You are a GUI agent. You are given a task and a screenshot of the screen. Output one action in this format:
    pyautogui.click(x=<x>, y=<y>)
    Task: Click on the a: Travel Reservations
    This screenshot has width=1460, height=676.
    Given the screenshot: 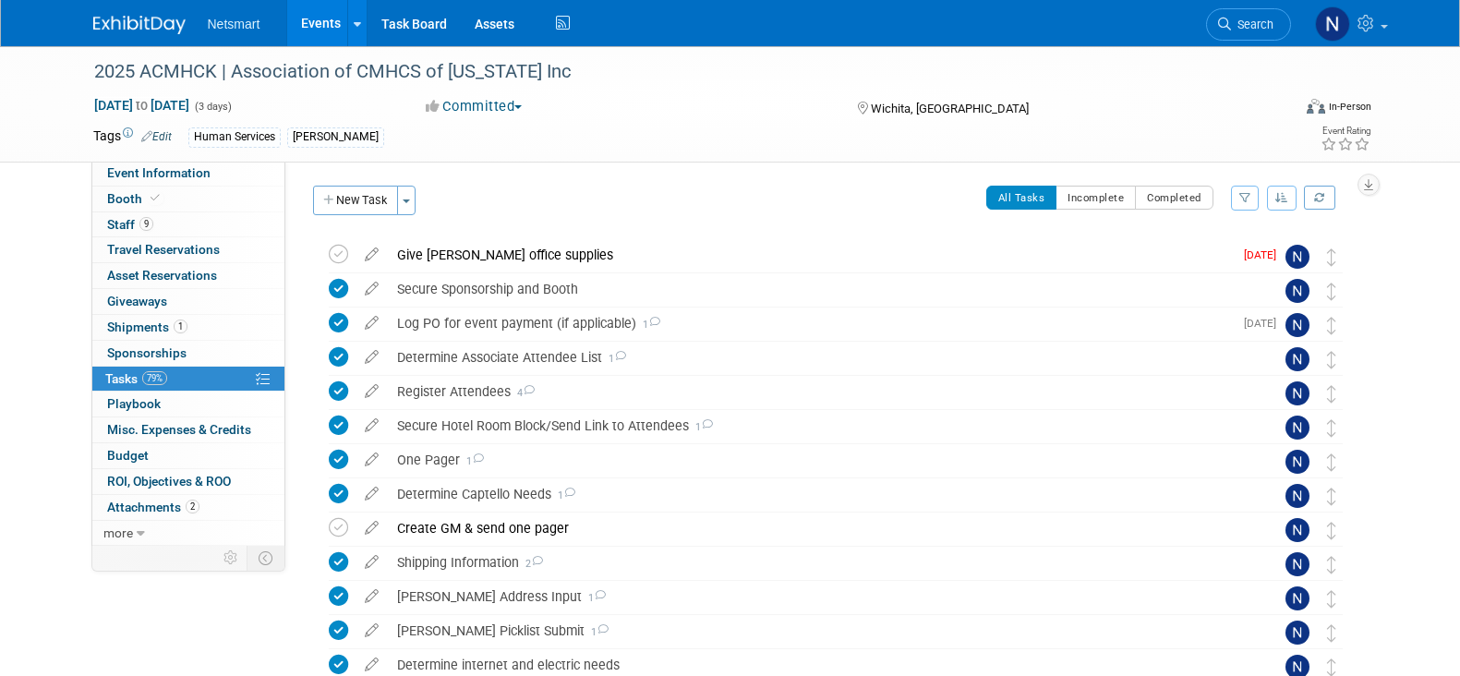 What is the action you would take?
    pyautogui.click(x=188, y=249)
    